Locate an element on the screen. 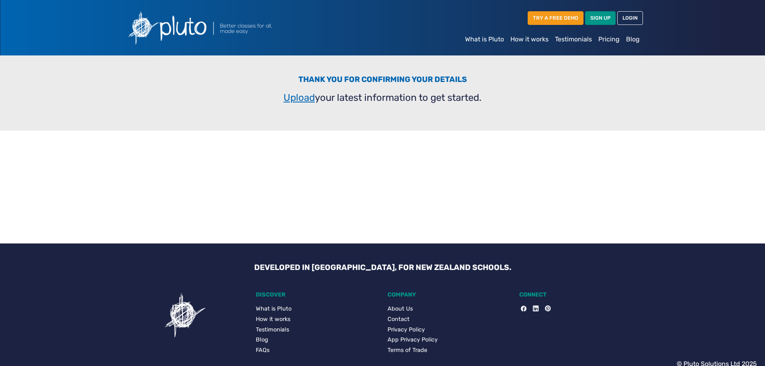 This screenshot has height=366, width=765. a: Privacy Policy is located at coordinates (448, 329).